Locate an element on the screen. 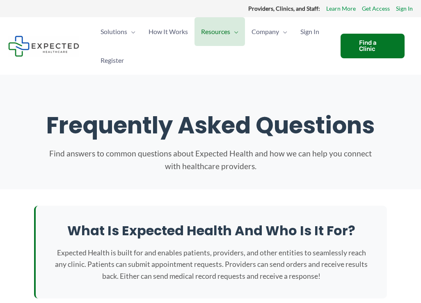 The image size is (421, 303). div: Find a Clinic is located at coordinates (372, 46).